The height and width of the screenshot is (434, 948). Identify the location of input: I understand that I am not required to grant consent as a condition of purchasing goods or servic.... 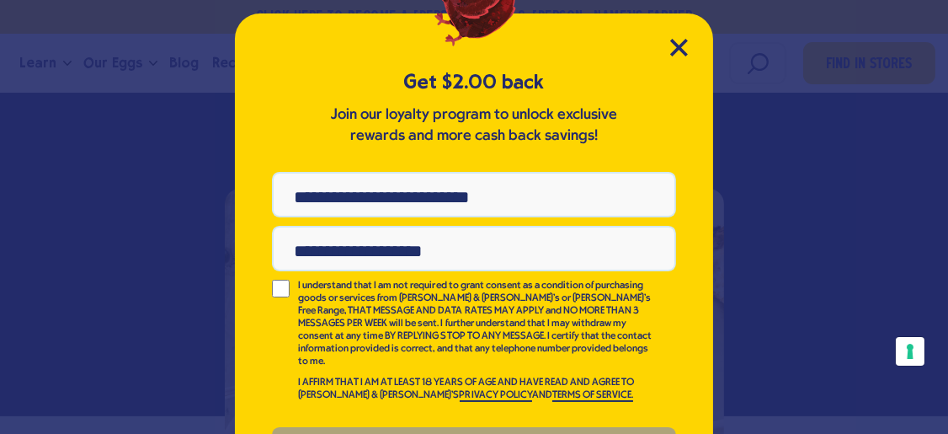
(280, 288).